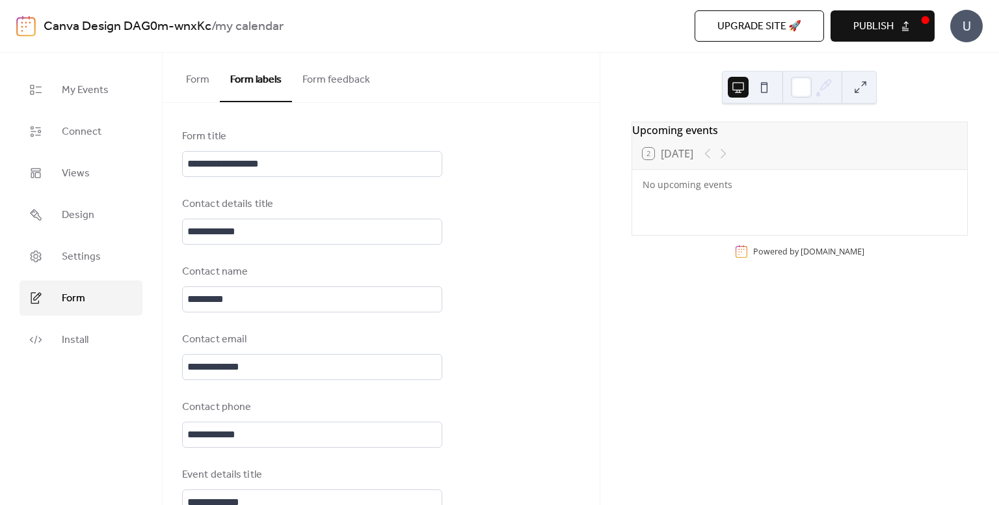  Describe the element at coordinates (75, 340) in the screenshot. I see `span: Install` at that location.